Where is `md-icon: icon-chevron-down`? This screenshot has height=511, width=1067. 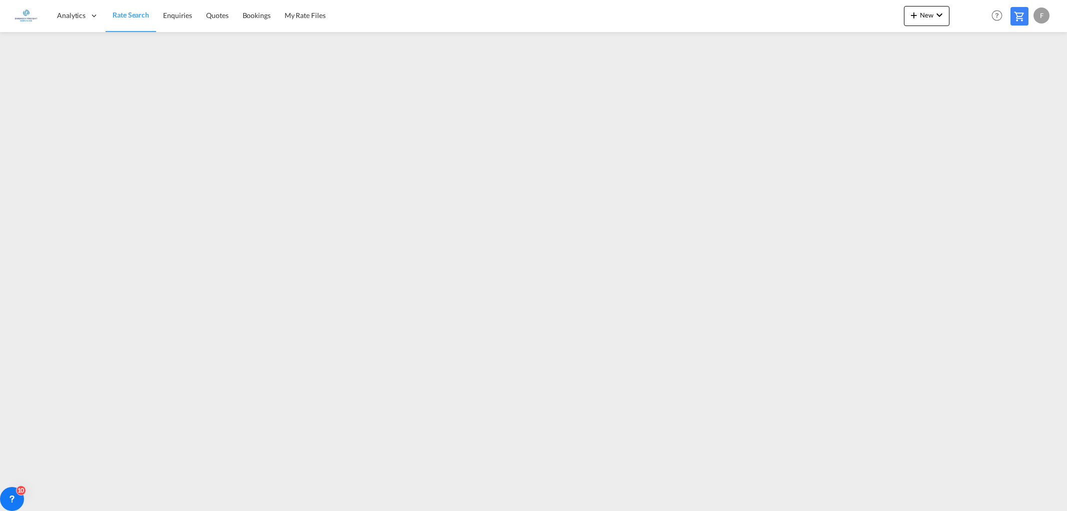 md-icon: icon-chevron-down is located at coordinates (940, 15).